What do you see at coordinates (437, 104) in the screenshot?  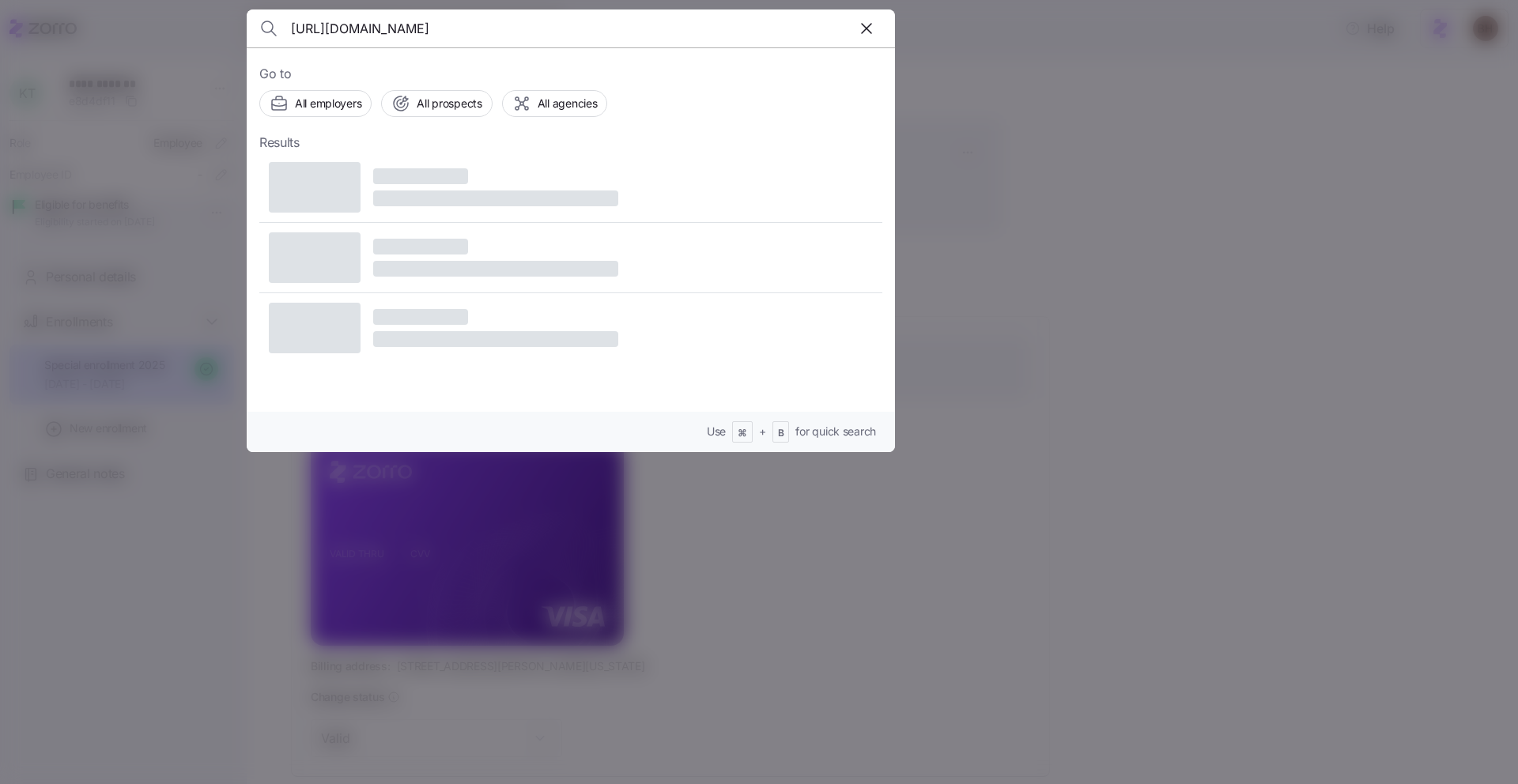 I see `button: All prospects` at bounding box center [437, 104].